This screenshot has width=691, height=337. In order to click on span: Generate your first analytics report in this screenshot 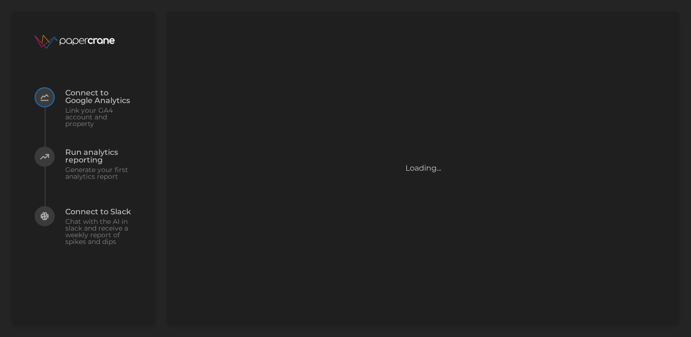, I will do `click(99, 173)`.